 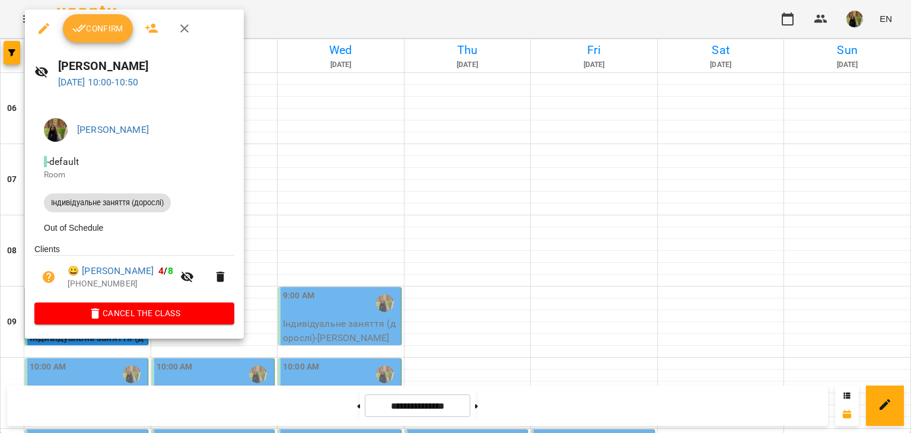 I want to click on li: Out of Schedule, so click(x=134, y=228).